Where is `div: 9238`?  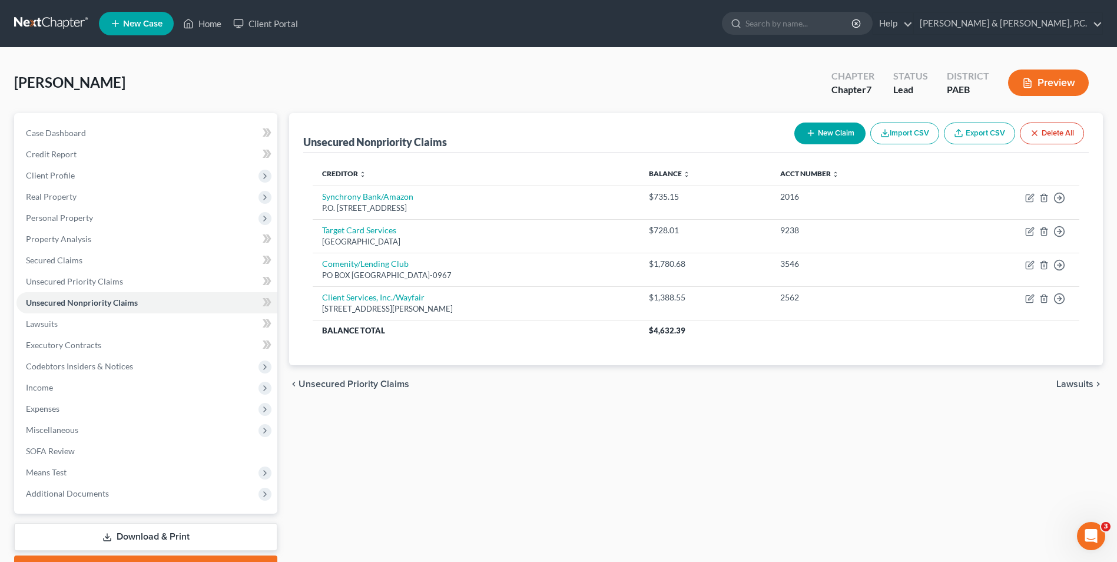
div: 9238 is located at coordinates (856, 230).